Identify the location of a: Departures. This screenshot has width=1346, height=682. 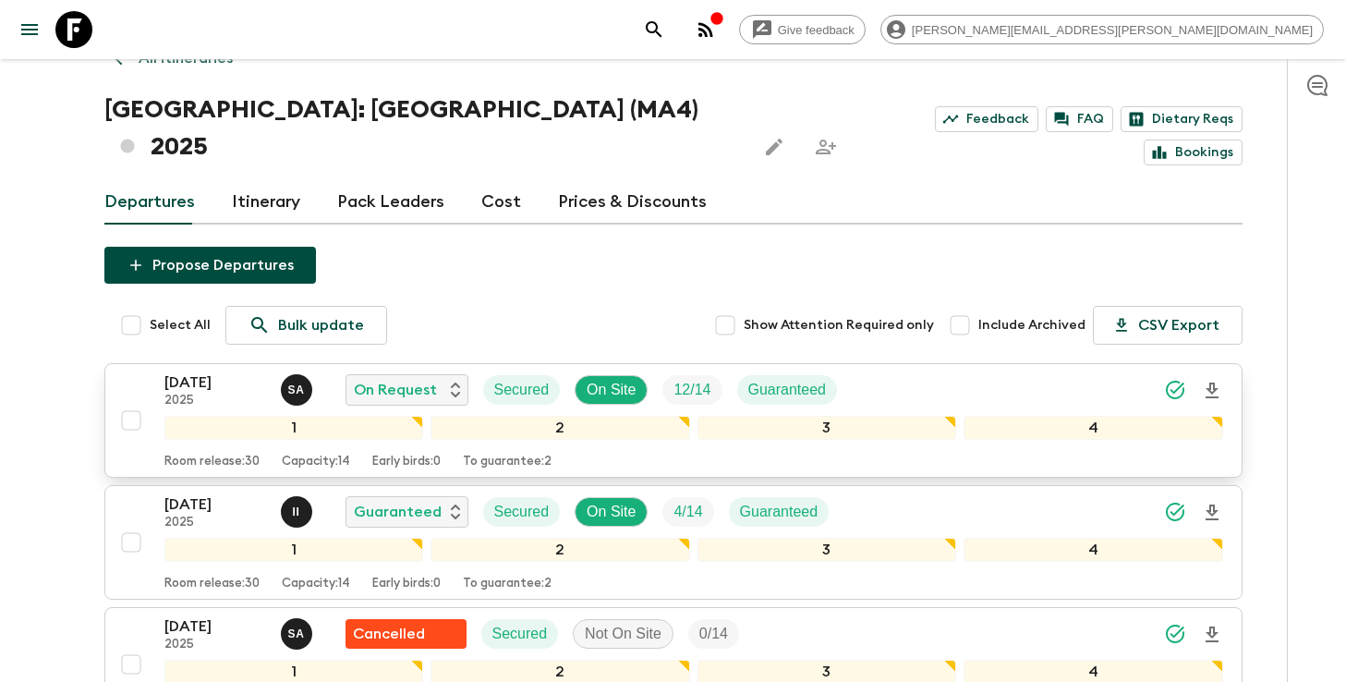
(150, 202).